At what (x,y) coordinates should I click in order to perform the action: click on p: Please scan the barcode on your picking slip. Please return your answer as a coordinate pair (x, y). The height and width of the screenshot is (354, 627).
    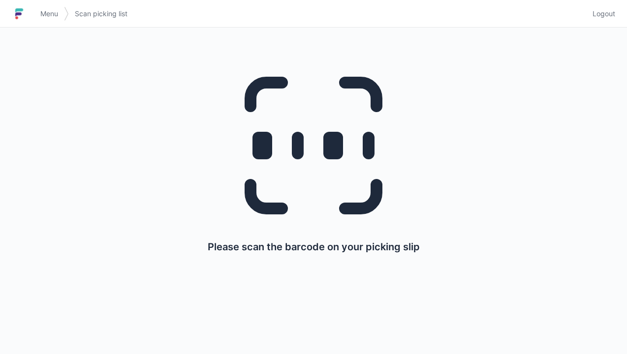
    Looking at the image, I should click on (314, 247).